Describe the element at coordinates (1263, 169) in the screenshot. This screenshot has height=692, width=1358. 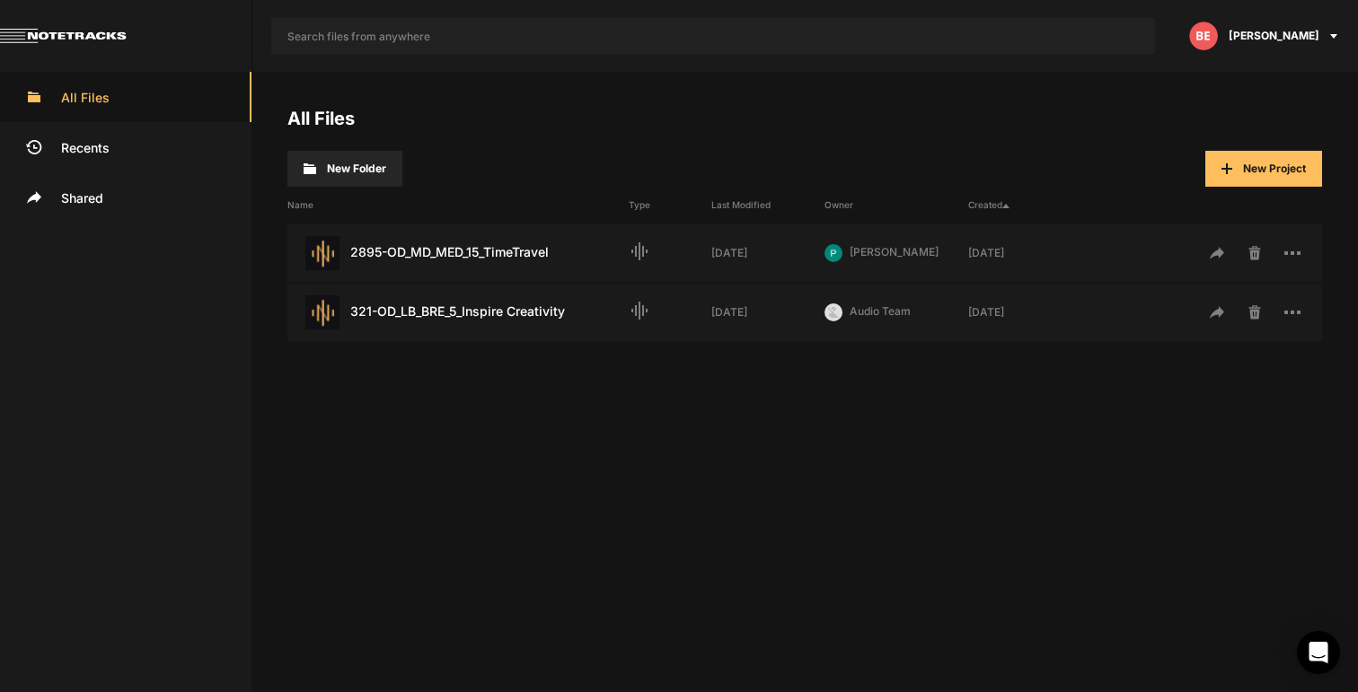
I see `button: New Project` at that location.